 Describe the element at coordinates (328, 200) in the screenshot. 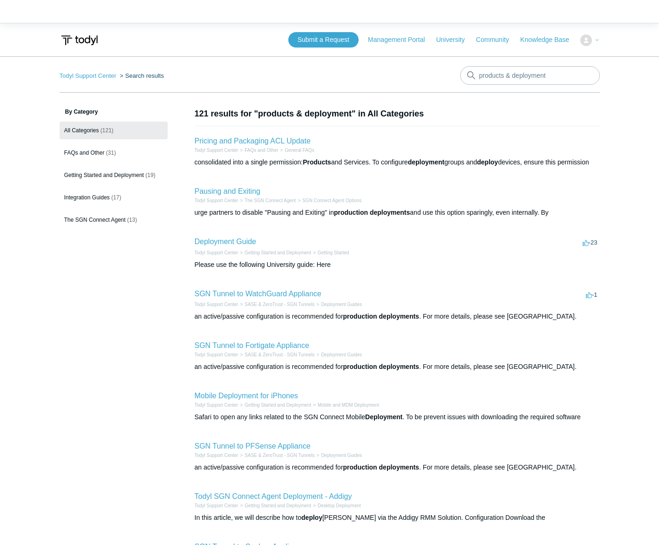

I see `li: SGN Connect Agent Options` at that location.